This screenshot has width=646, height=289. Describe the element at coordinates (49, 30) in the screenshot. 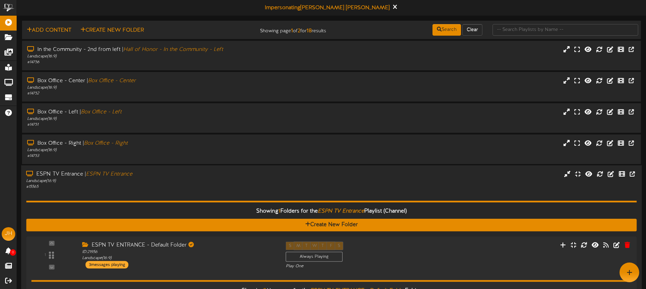

I see `button: Add Content` at that location.